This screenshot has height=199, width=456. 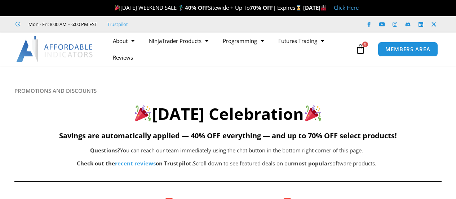 What do you see at coordinates (365, 44) in the screenshot?
I see `span: 0` at bounding box center [365, 44].